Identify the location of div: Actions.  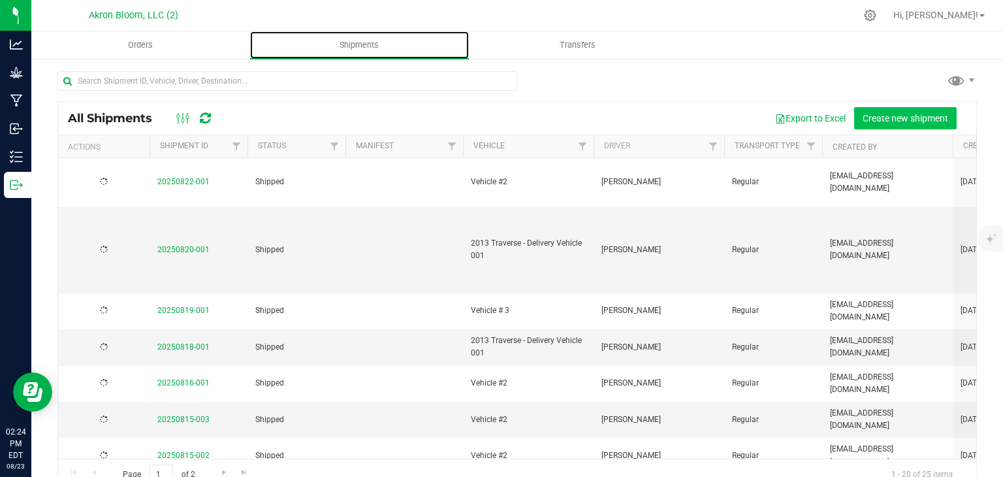
(106, 147).